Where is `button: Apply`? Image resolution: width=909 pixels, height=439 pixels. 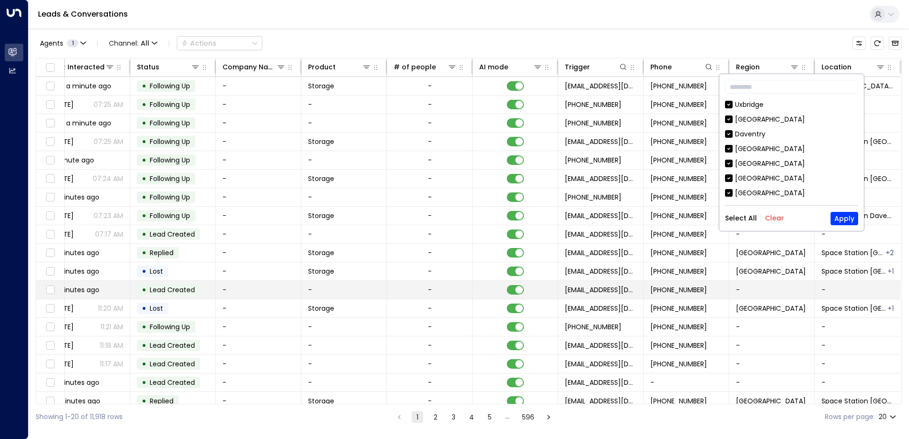 button: Apply is located at coordinates (844, 219).